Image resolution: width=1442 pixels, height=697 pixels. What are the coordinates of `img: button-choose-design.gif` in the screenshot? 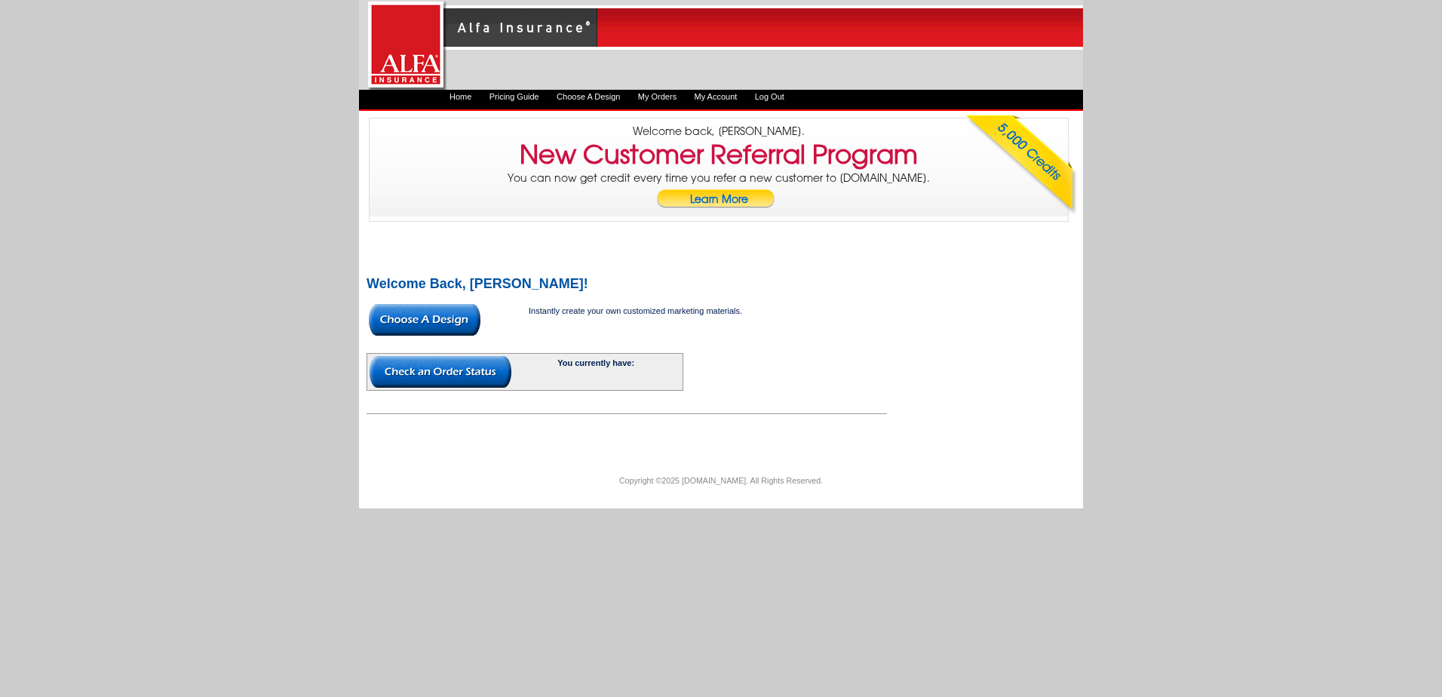 It's located at (425, 320).